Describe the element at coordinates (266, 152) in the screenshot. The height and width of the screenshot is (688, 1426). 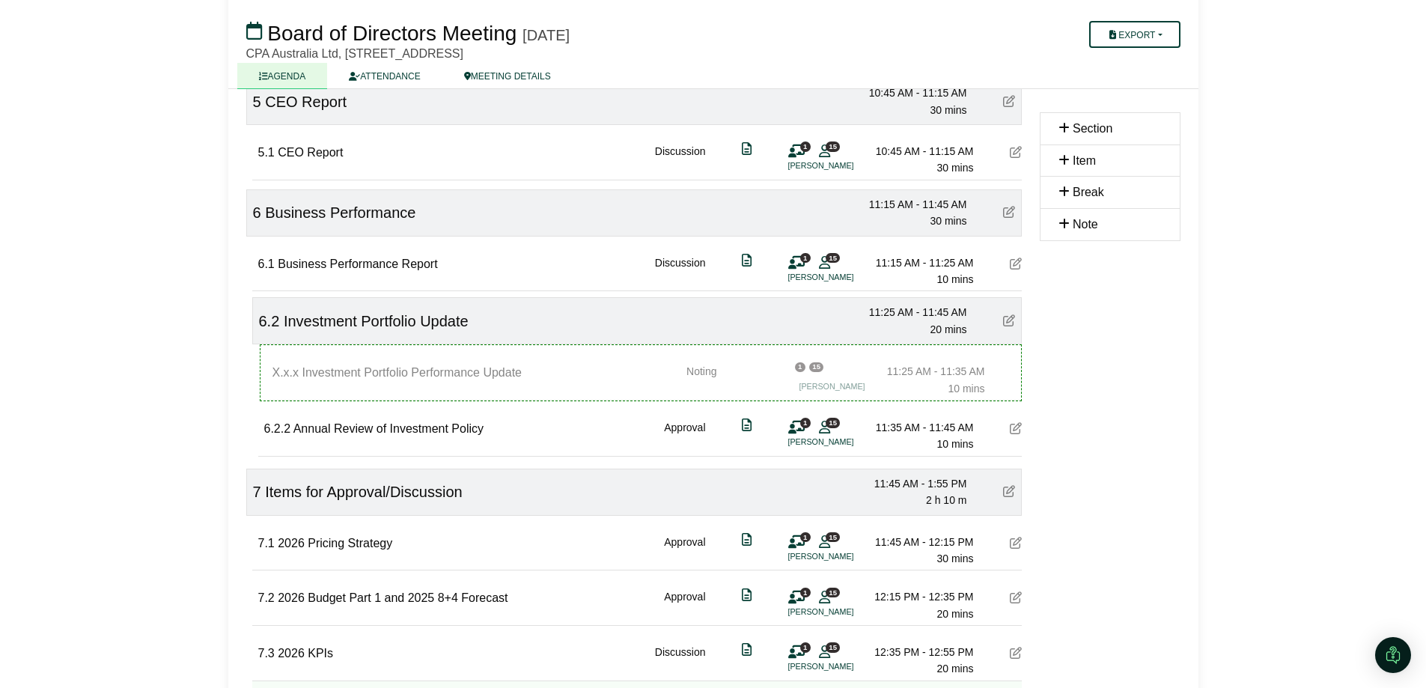
I see `span: 5.1` at that location.